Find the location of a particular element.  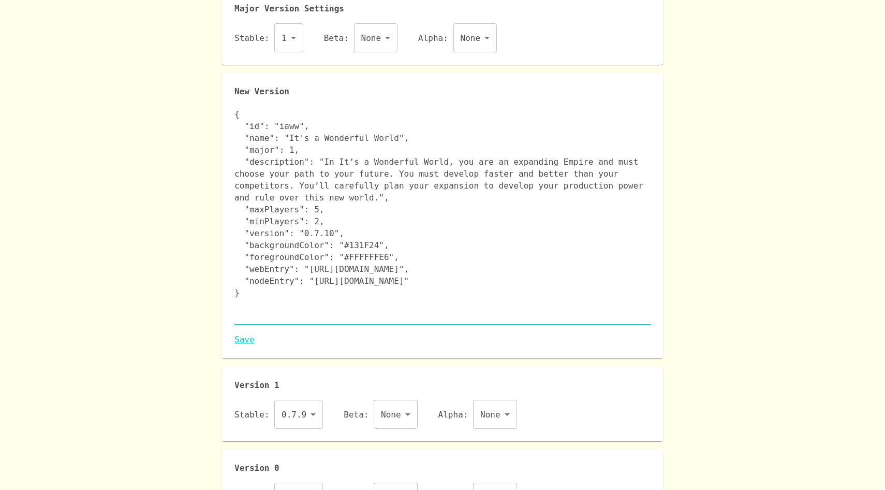

textarea: { "id": "iaww", "name": "It's a Wonderful World", "major": 1, "description": "In It’s a Wonderful... is located at coordinates (443, 215).